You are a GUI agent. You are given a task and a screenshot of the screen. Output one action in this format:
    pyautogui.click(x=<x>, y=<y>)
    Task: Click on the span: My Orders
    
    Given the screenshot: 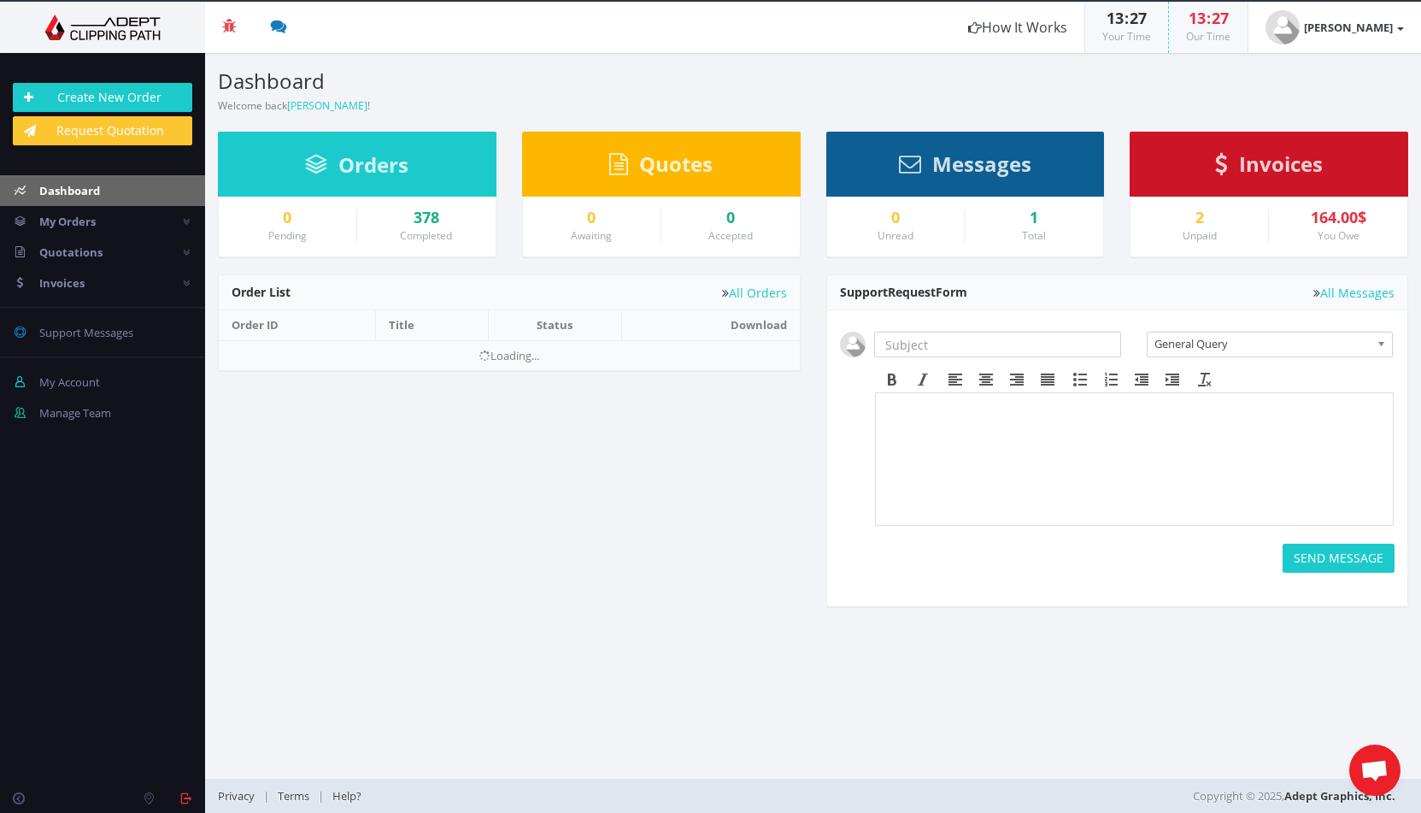 What is the action you would take?
    pyautogui.click(x=68, y=221)
    